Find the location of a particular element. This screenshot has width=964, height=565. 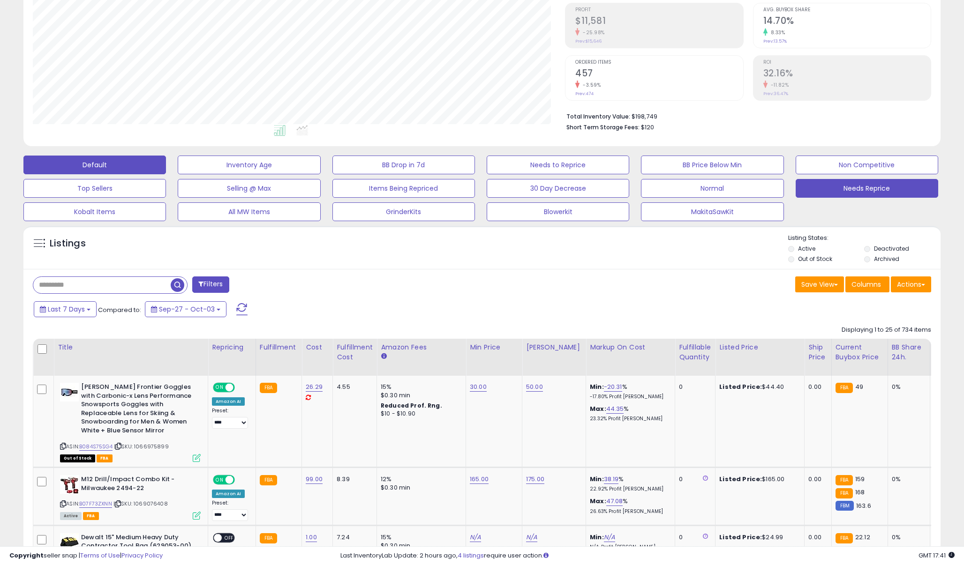

button: Last 7 Days is located at coordinates (65, 309).